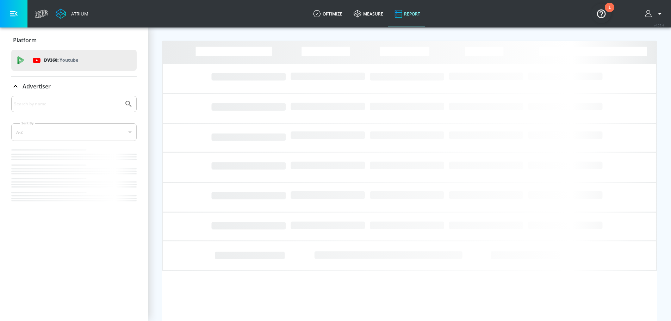 The image size is (671, 321). What do you see at coordinates (659, 25) in the screenshot?
I see `span: v 4.25.4` at bounding box center [659, 25].